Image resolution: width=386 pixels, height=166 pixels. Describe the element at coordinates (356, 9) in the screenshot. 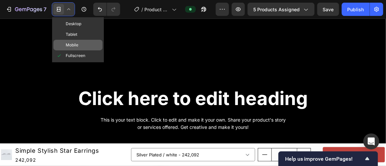

I see `div: Publish` at that location.